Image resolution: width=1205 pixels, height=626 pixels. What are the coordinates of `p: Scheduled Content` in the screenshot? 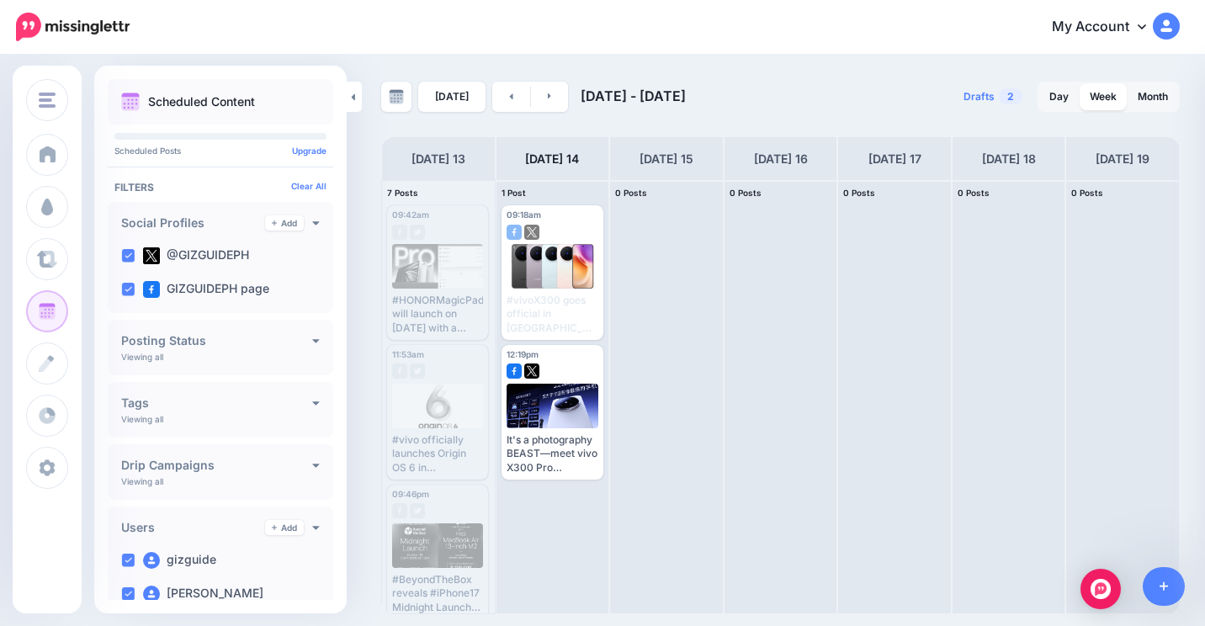 It's located at (201, 102).